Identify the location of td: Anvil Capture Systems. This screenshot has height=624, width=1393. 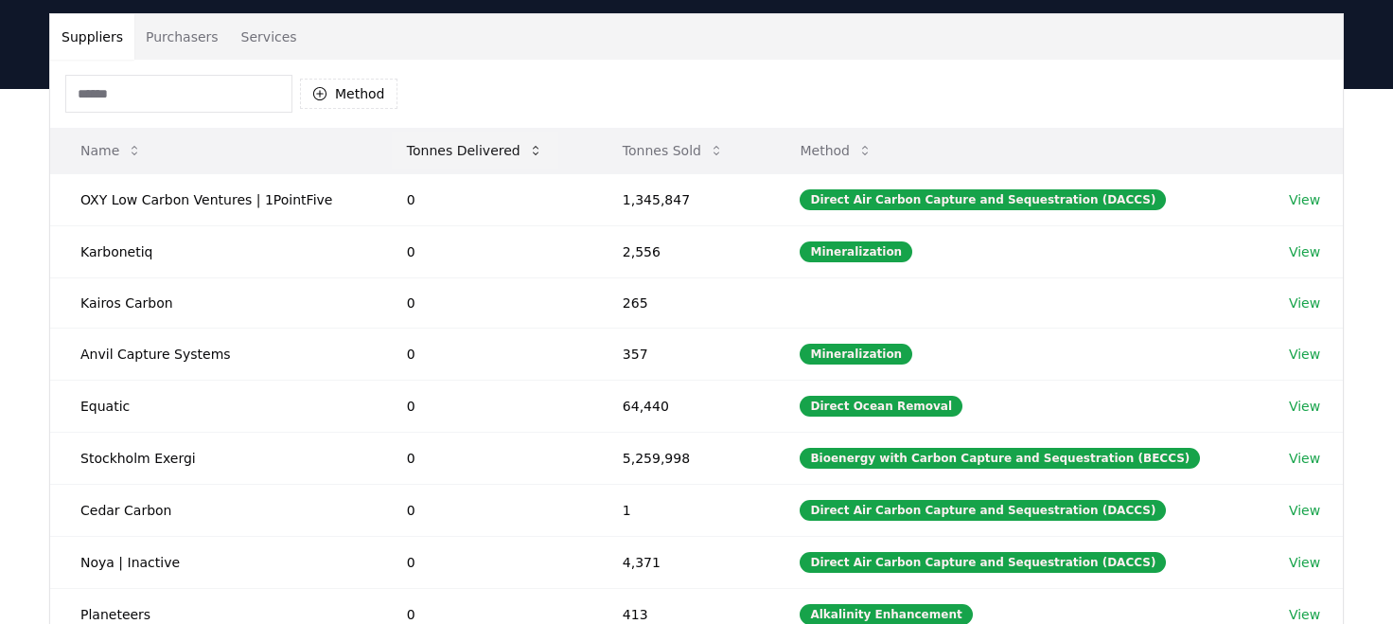
(213, 353).